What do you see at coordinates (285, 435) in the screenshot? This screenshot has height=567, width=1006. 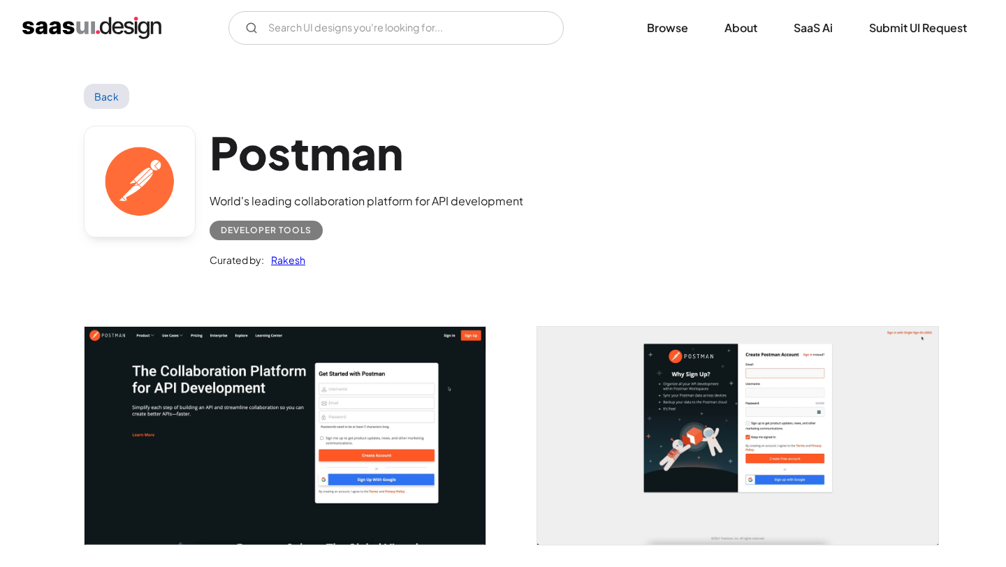 I see `img: 602764c6400a92ca9c5b1f23_Postman%20Sign%20up.jpg` at bounding box center [285, 435].